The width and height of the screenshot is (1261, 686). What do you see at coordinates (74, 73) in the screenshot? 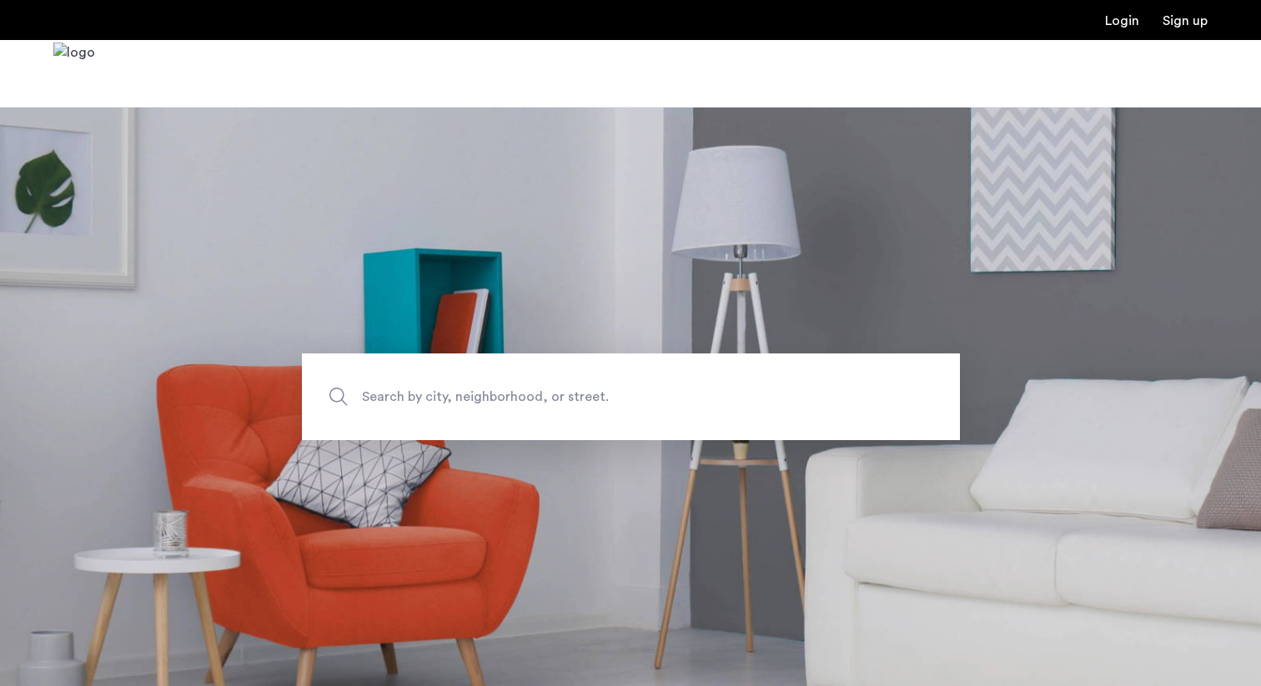
I see `a: Cazamio Logo` at bounding box center [74, 73].